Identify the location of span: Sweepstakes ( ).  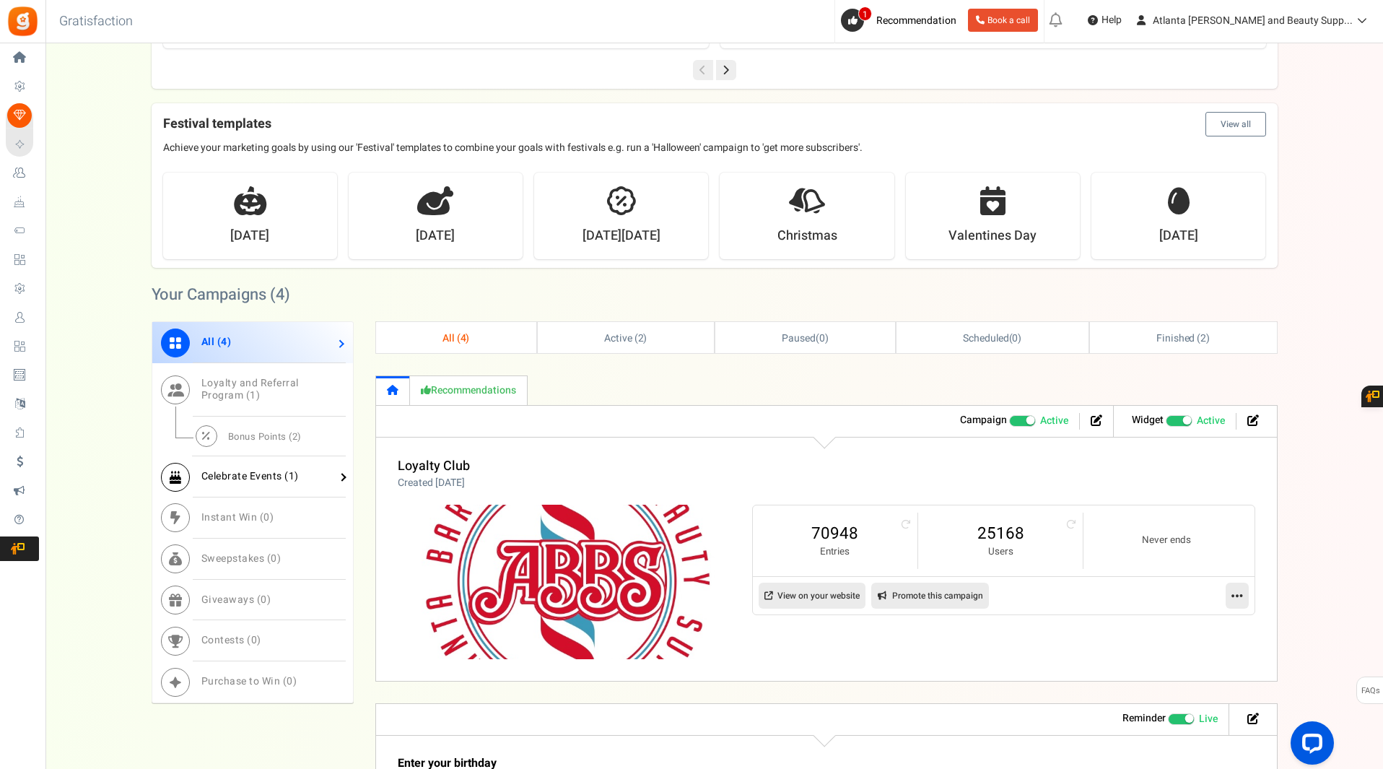
(241, 558).